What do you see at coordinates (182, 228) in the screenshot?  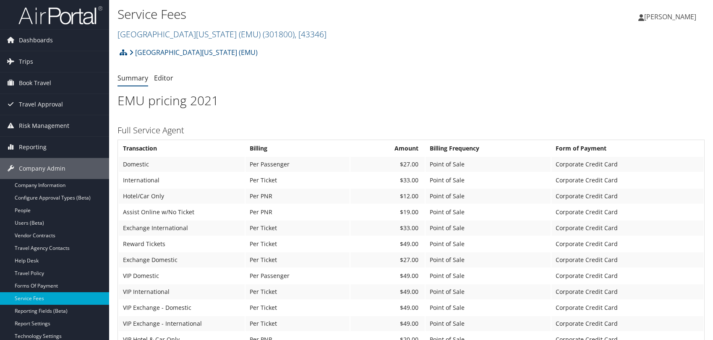 I see `td: Exchange International` at bounding box center [182, 228].